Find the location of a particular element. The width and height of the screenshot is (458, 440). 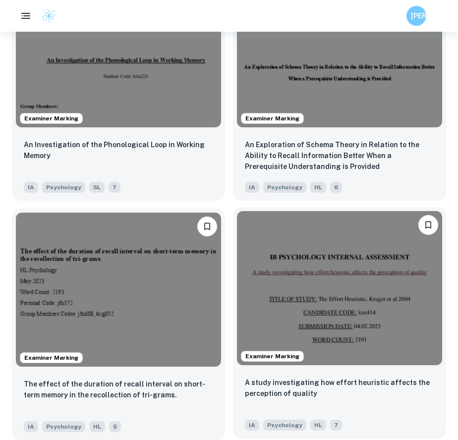

p: The effect of the duration of recall interval on short-term memory in the recollection of tri-grams. is located at coordinates (118, 390).